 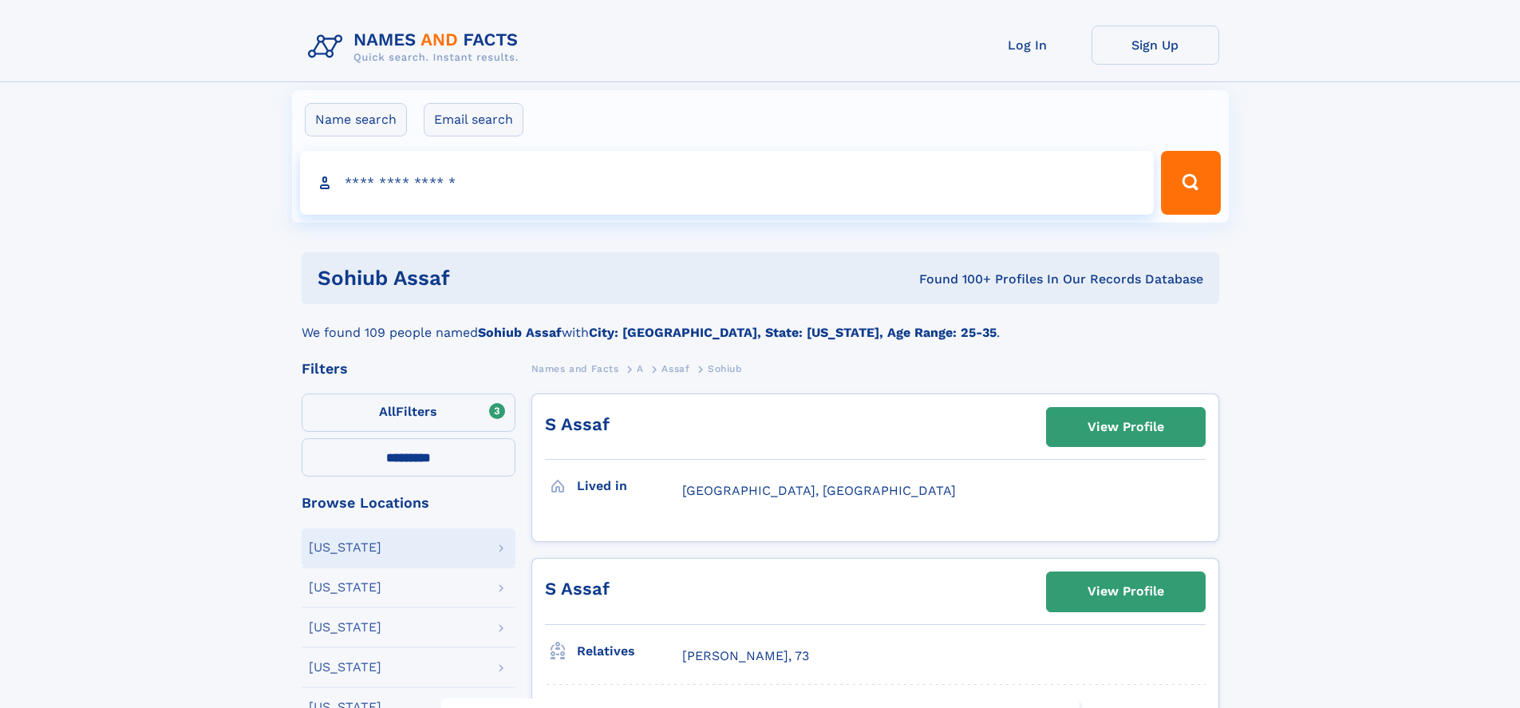 I want to click on span: All, so click(x=387, y=411).